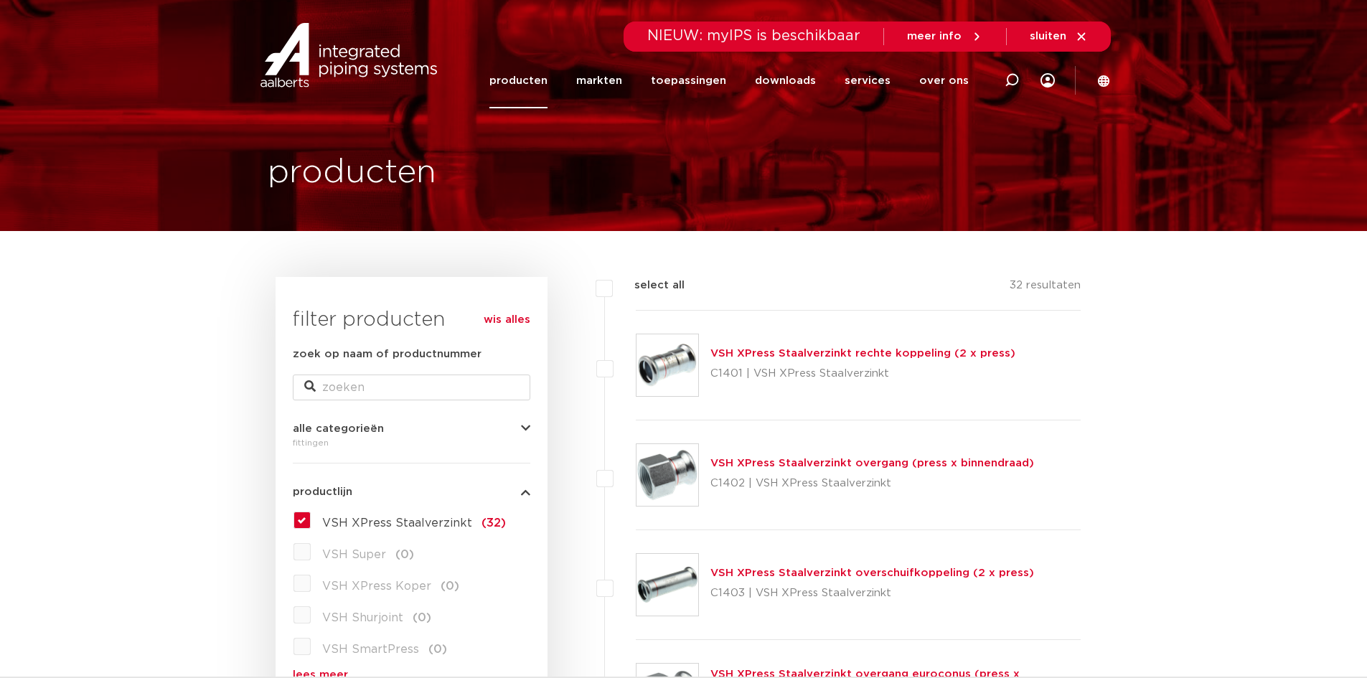 The width and height of the screenshot is (1367, 678). I want to click on nav: Menu, so click(729, 80).